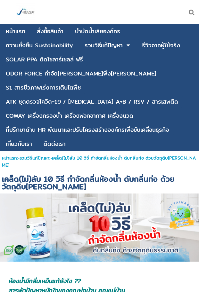 The width and height of the screenshot is (199, 292). I want to click on div: รวมวิธีแก้ปัญหา, so click(103, 45).